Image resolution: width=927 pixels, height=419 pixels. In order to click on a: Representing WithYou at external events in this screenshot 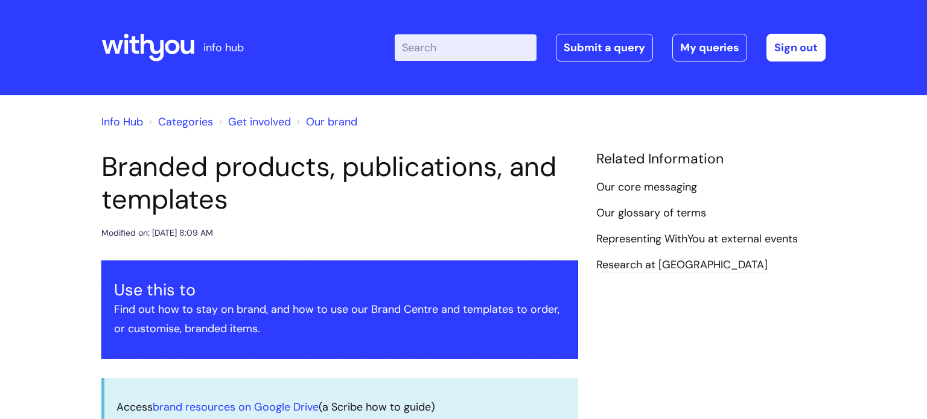, I will do `click(697, 240)`.